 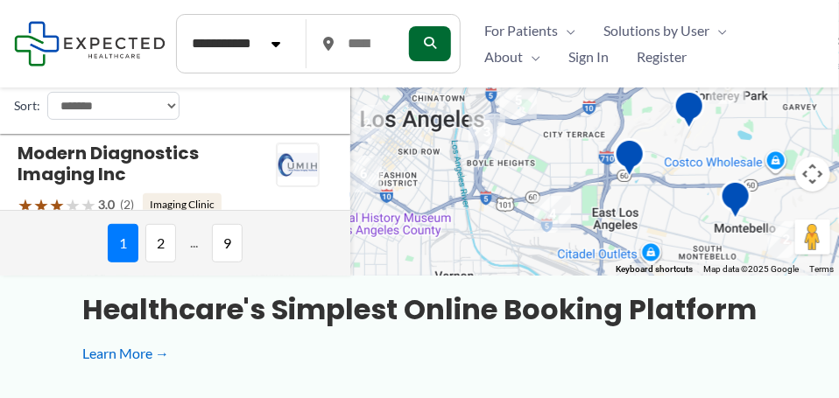 What do you see at coordinates (750, 269) in the screenshot?
I see `span: Map data ©2025 Google` at bounding box center [750, 269].